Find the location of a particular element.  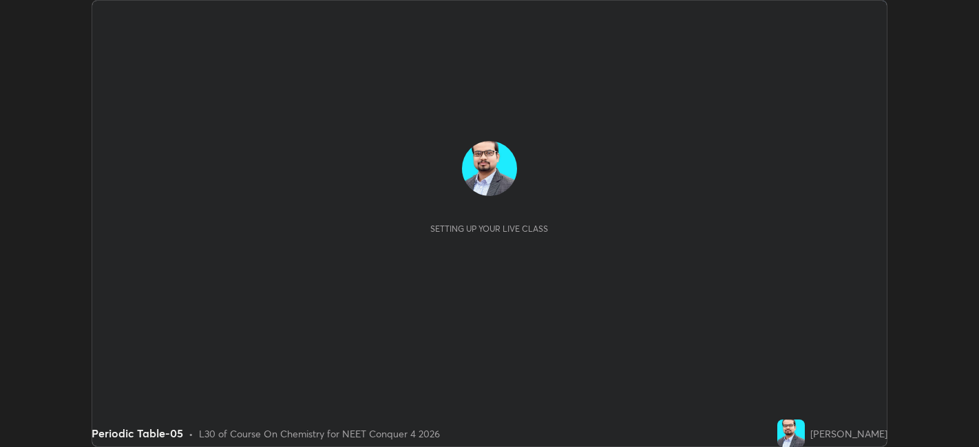

div: Periodic Table-05 is located at coordinates (137, 434).